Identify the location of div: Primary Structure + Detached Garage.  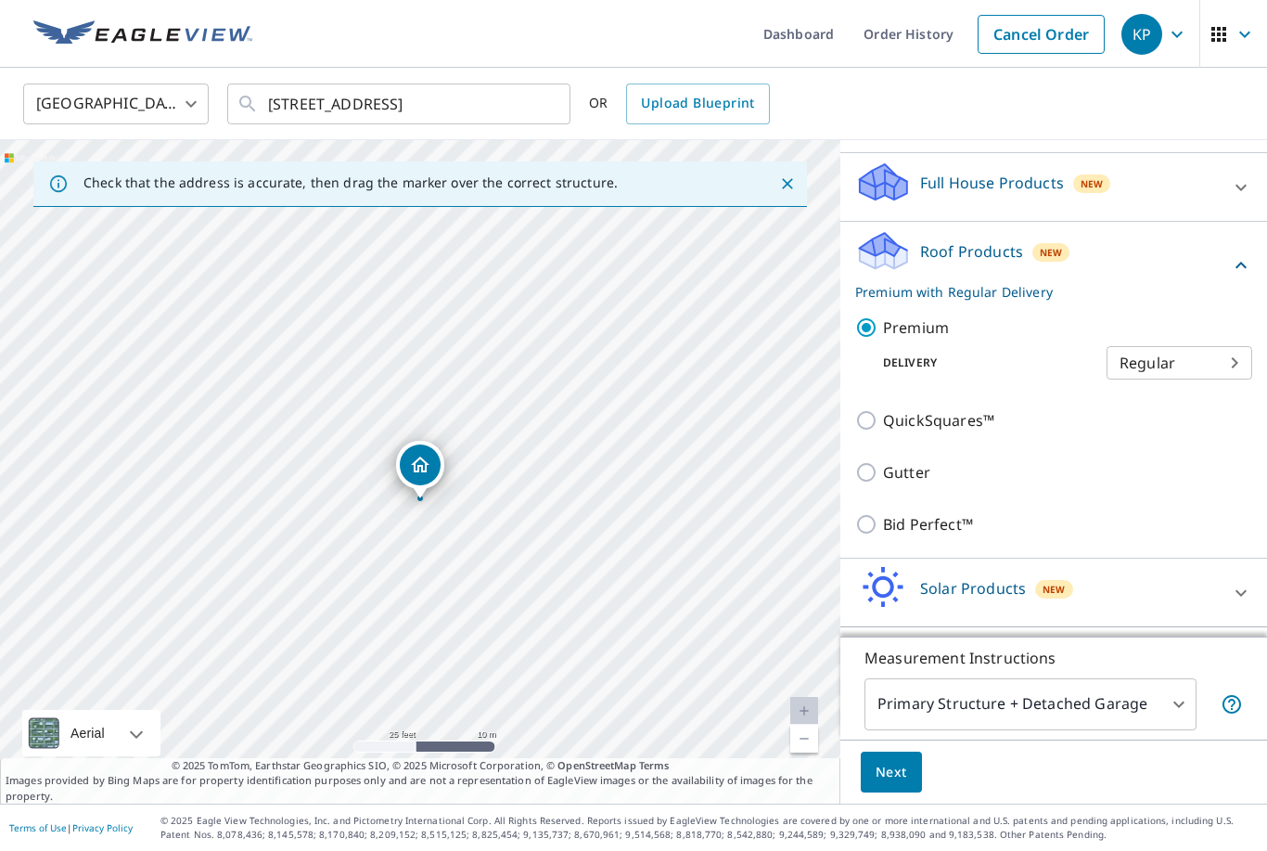
(1031, 704).